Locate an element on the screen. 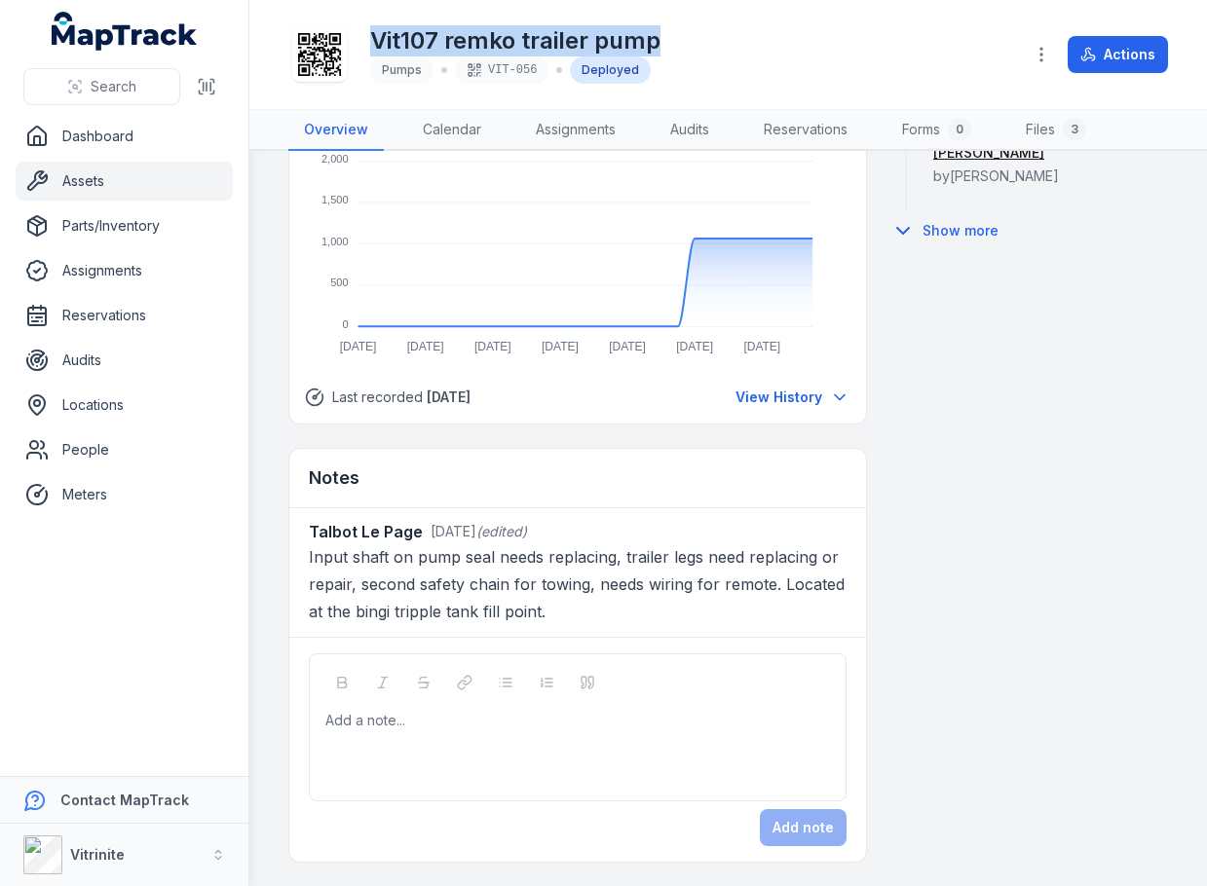 The image size is (1207, 886). time: 07/10/2025, 2:21:56 pm is located at coordinates (453, 531).